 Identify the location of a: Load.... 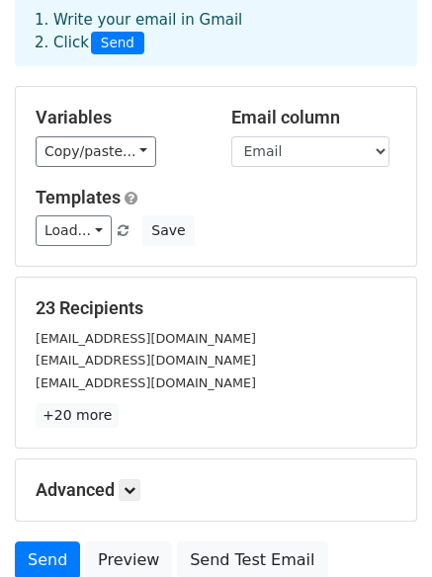
(73, 230).